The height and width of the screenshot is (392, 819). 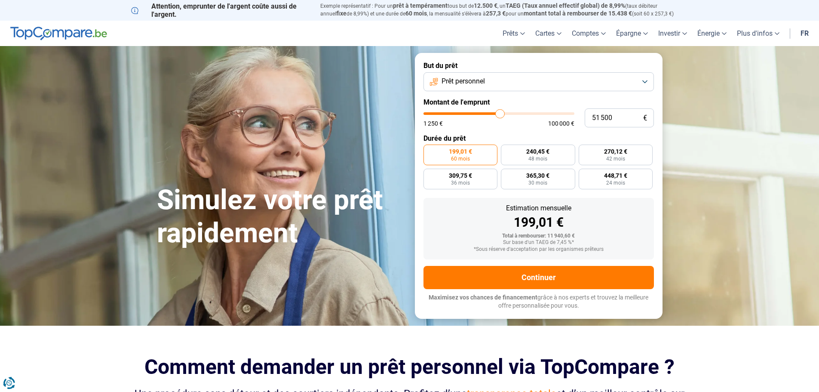 What do you see at coordinates (496, 13) in the screenshot?
I see `span: 257,3 €` at bounding box center [496, 13].